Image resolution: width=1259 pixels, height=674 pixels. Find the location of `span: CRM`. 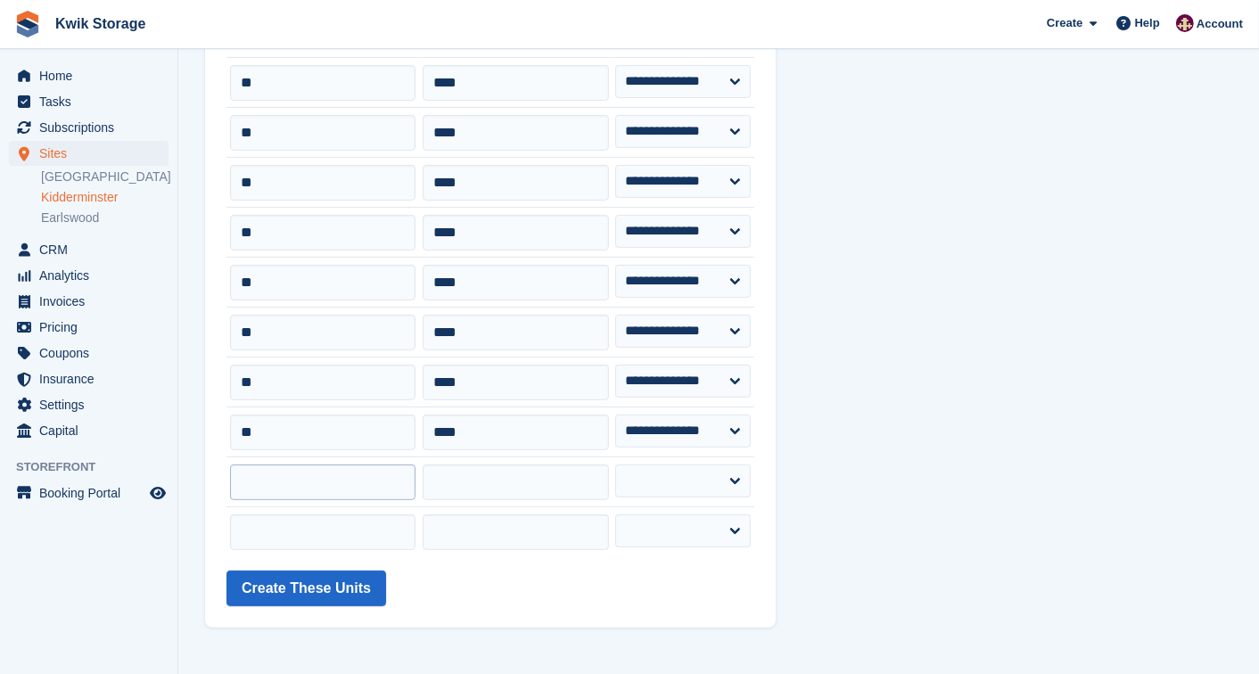

span: CRM is located at coordinates (93, 250).